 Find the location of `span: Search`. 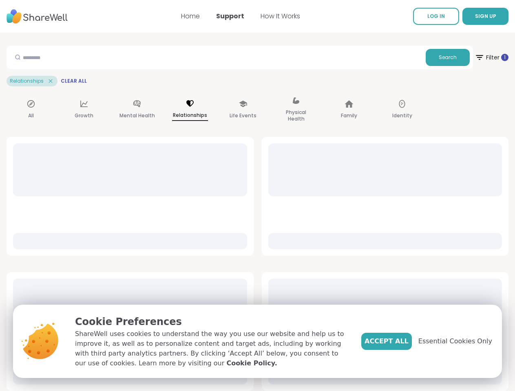

span: Search is located at coordinates (447, 57).